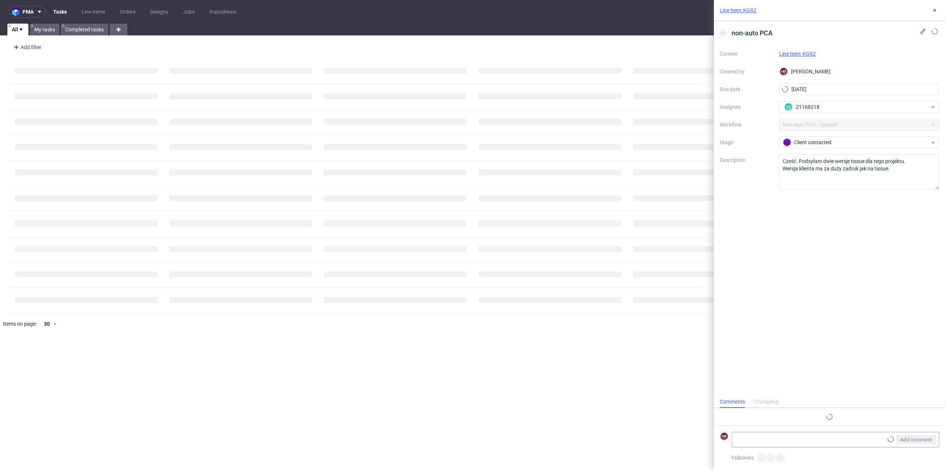 The image size is (945, 471). I want to click on label: Assignee, so click(746, 107).